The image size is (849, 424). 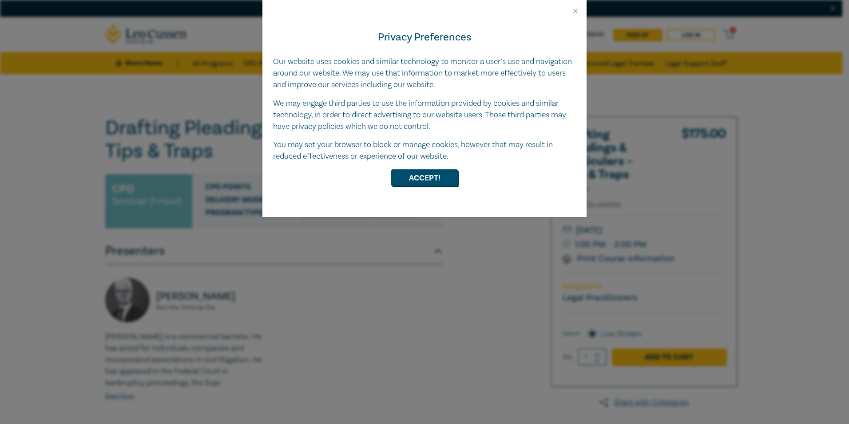 I want to click on p: We may engage third parties to use the information provided by cookies and similar technology, in..., so click(x=425, y=115).